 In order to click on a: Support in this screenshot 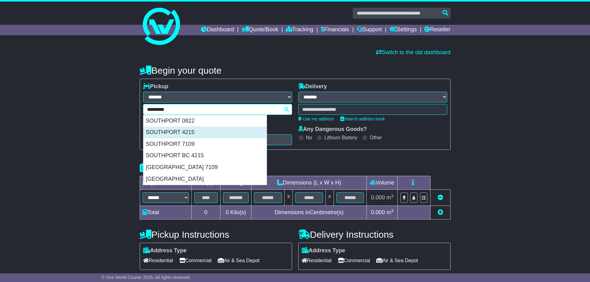, I will do `click(369, 30)`.